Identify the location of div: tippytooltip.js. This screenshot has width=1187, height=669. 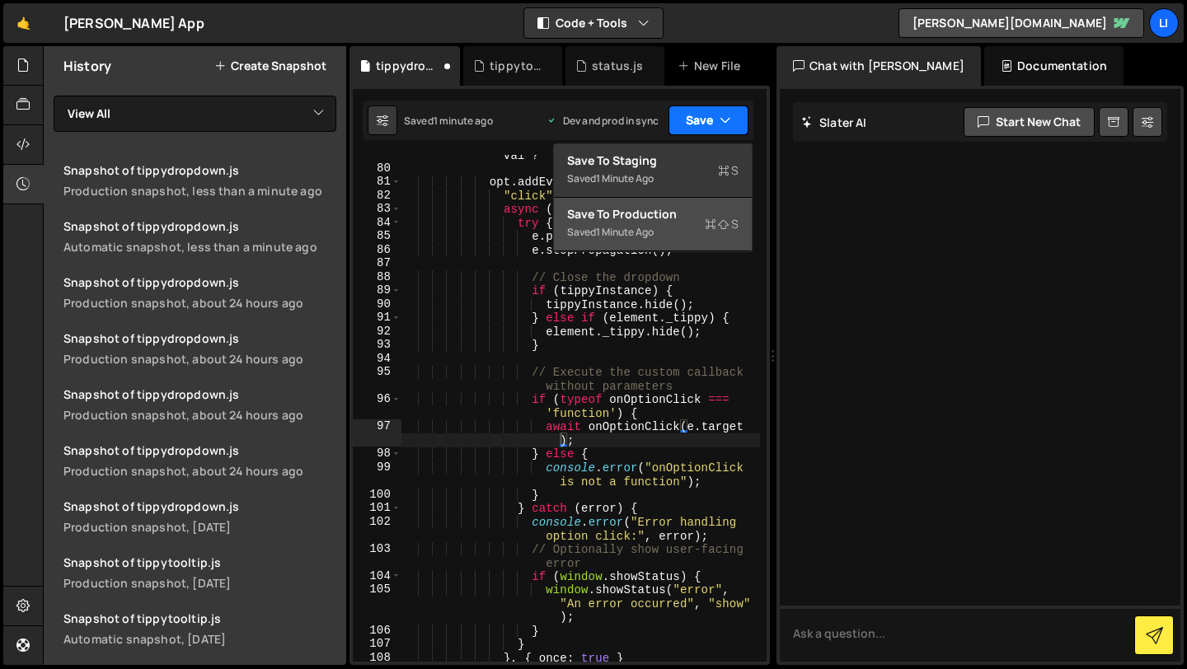
(516, 66).